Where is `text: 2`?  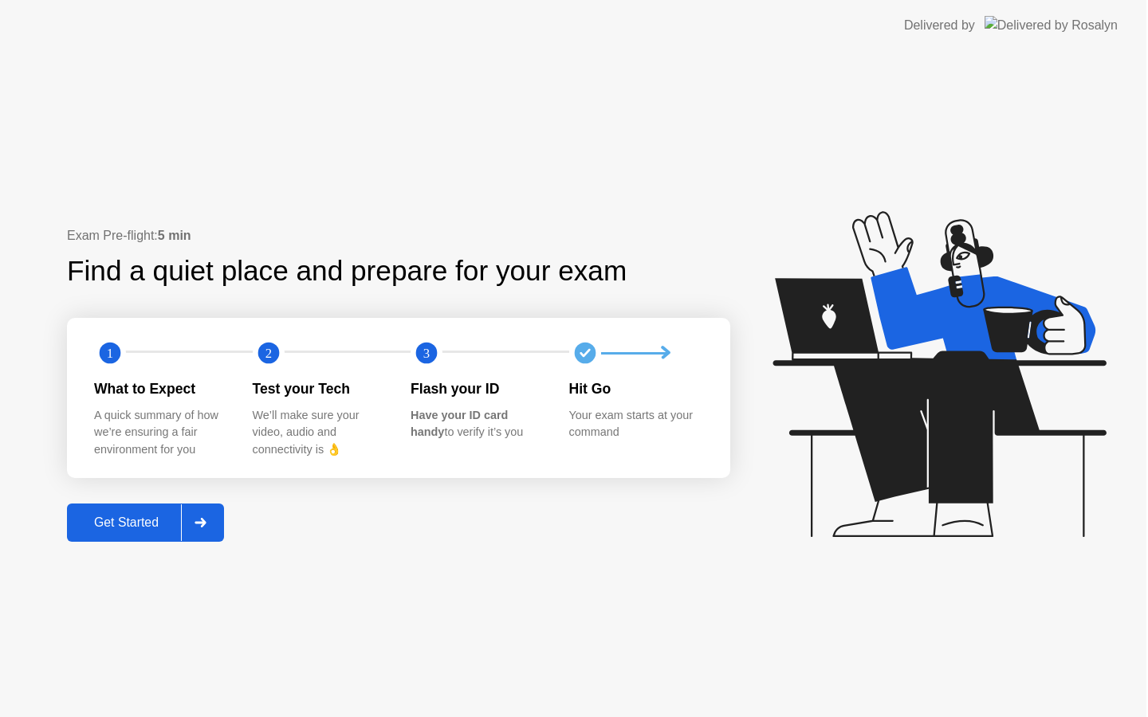
text: 2 is located at coordinates (268, 353).